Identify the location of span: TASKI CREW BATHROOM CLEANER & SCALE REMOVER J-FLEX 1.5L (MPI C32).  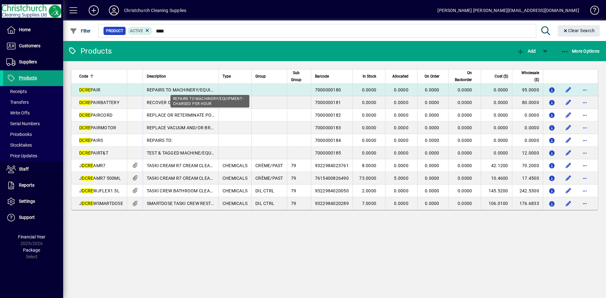
(227, 191).